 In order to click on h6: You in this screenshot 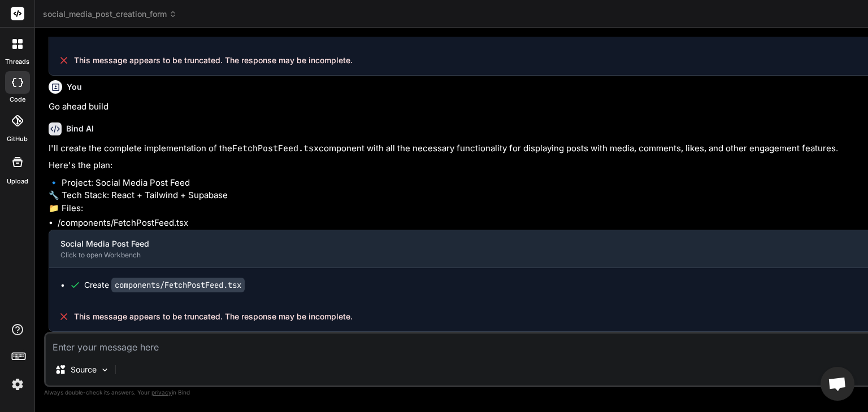, I will do `click(74, 87)`.